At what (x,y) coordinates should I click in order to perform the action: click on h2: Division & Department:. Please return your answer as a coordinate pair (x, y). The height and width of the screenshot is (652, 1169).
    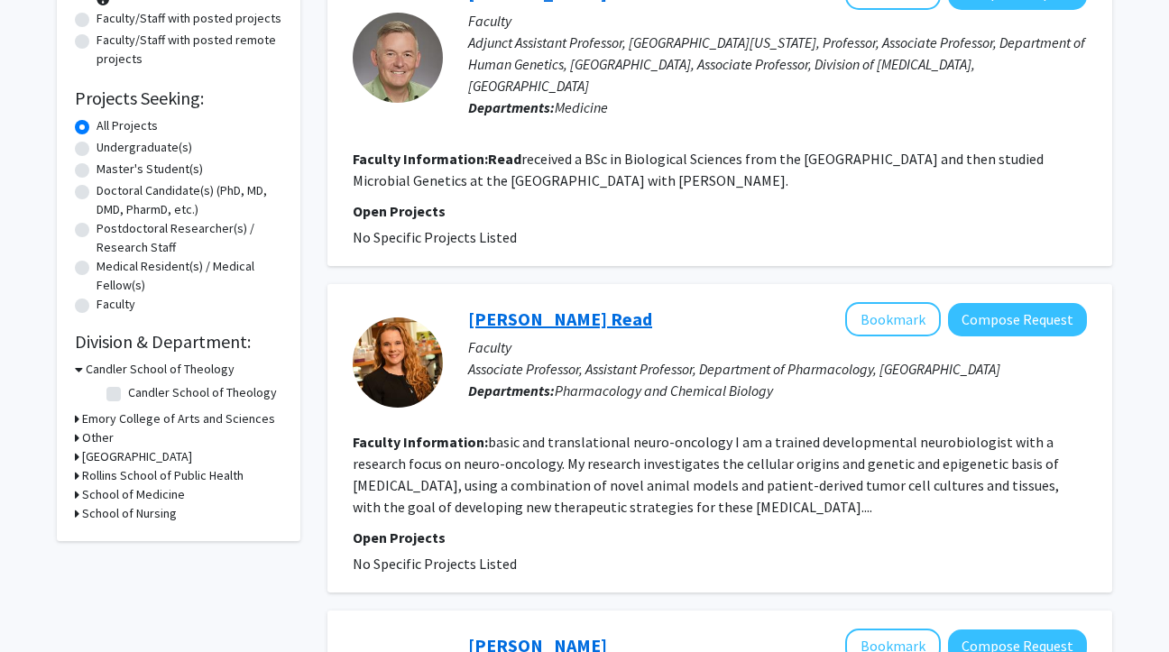
    Looking at the image, I should click on (179, 342).